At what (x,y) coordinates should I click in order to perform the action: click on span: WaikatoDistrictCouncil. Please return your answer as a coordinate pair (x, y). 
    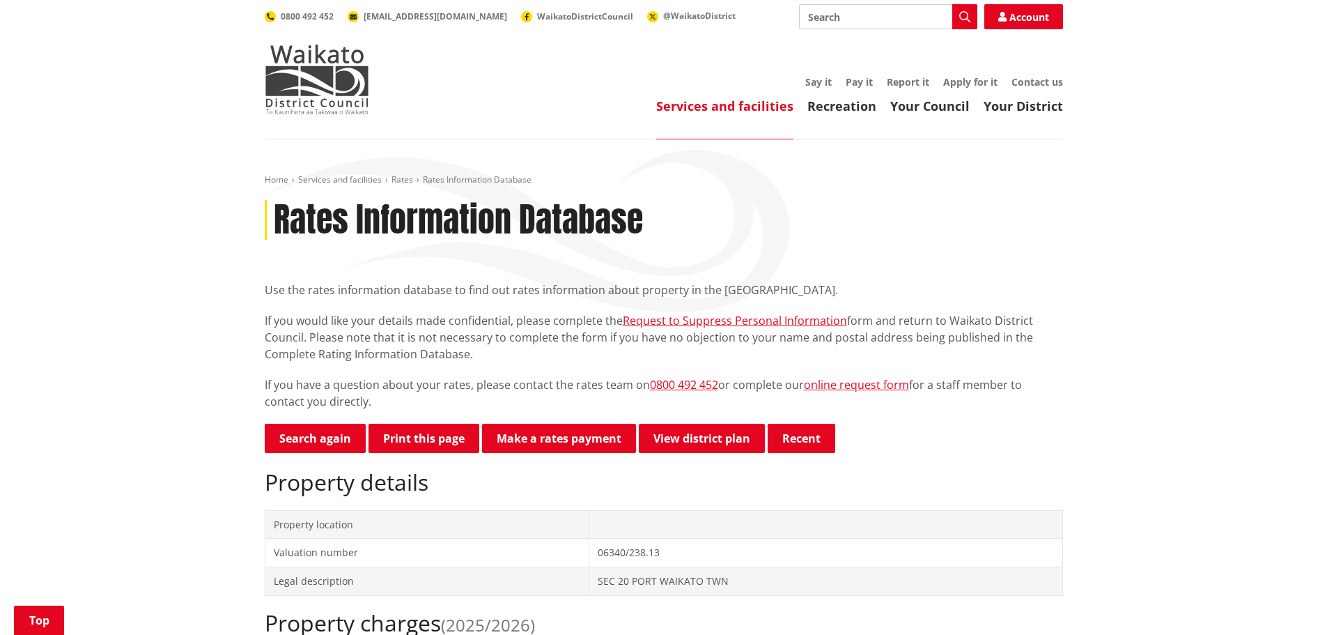
    Looking at the image, I should click on (585, 16).